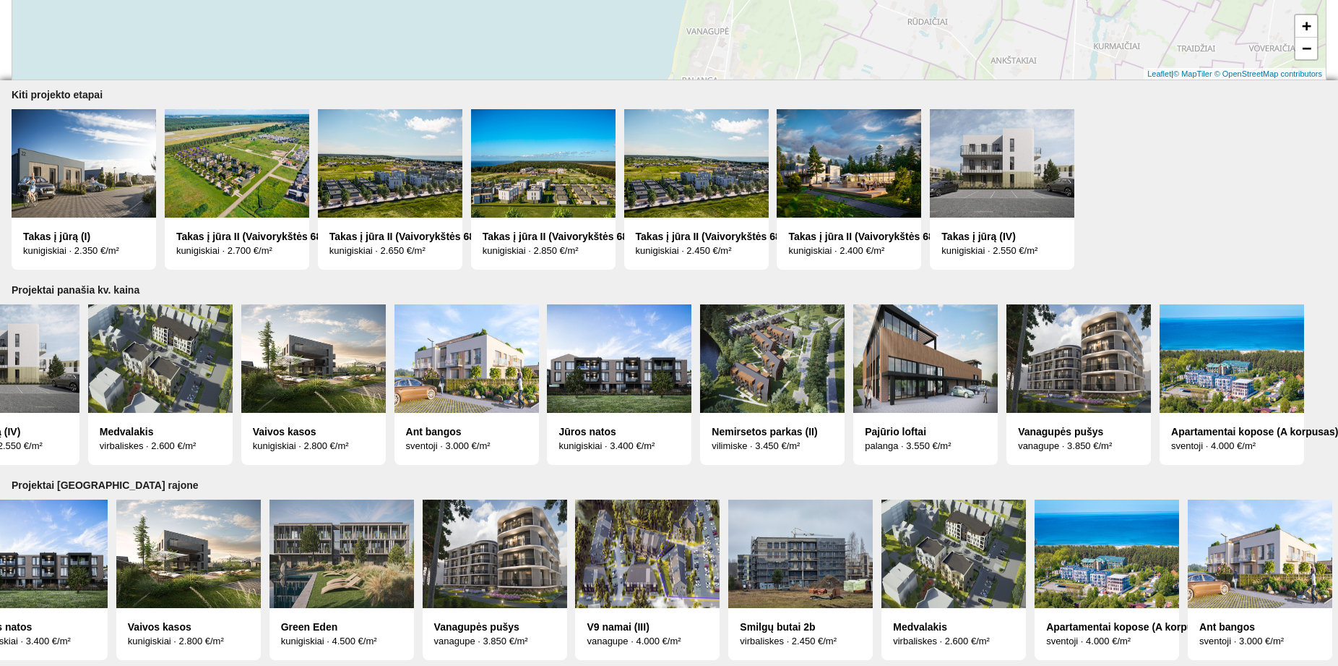 The height and width of the screenshot is (666, 1338). Describe the element at coordinates (1268, 74) in the screenshot. I see `a: © OpenStreetMap contributors` at that location.